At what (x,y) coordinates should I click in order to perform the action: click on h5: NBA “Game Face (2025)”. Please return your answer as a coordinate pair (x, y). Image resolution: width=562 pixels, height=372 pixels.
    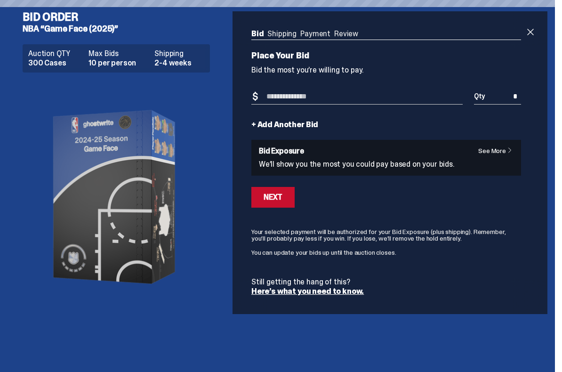
    Looking at the image, I should click on (120, 29).